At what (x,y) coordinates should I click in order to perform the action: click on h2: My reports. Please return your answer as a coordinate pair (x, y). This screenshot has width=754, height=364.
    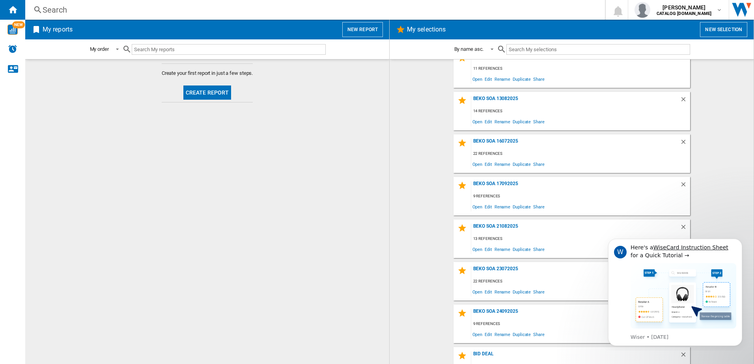
    Looking at the image, I should click on (58, 30).